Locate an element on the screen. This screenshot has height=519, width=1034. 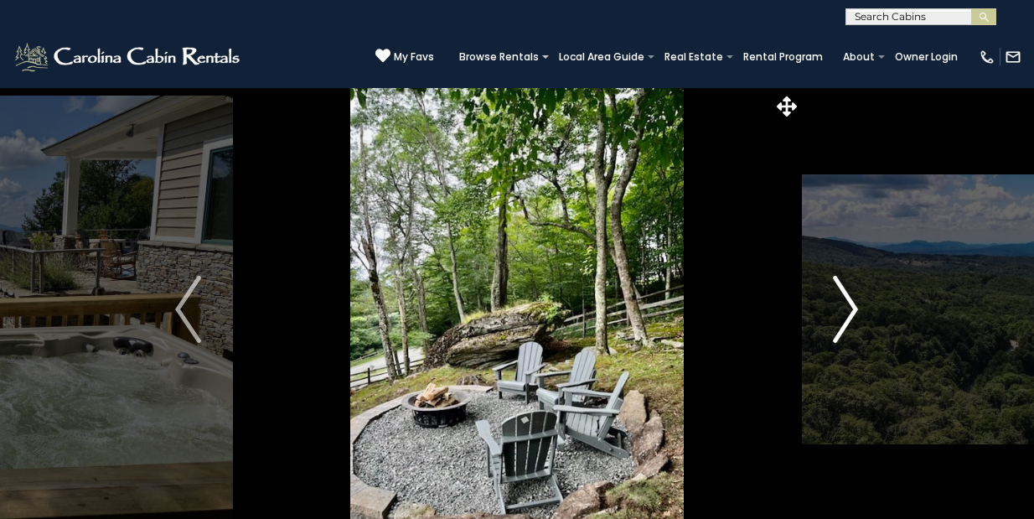
img: mail-regular-white.png is located at coordinates (1013, 57).